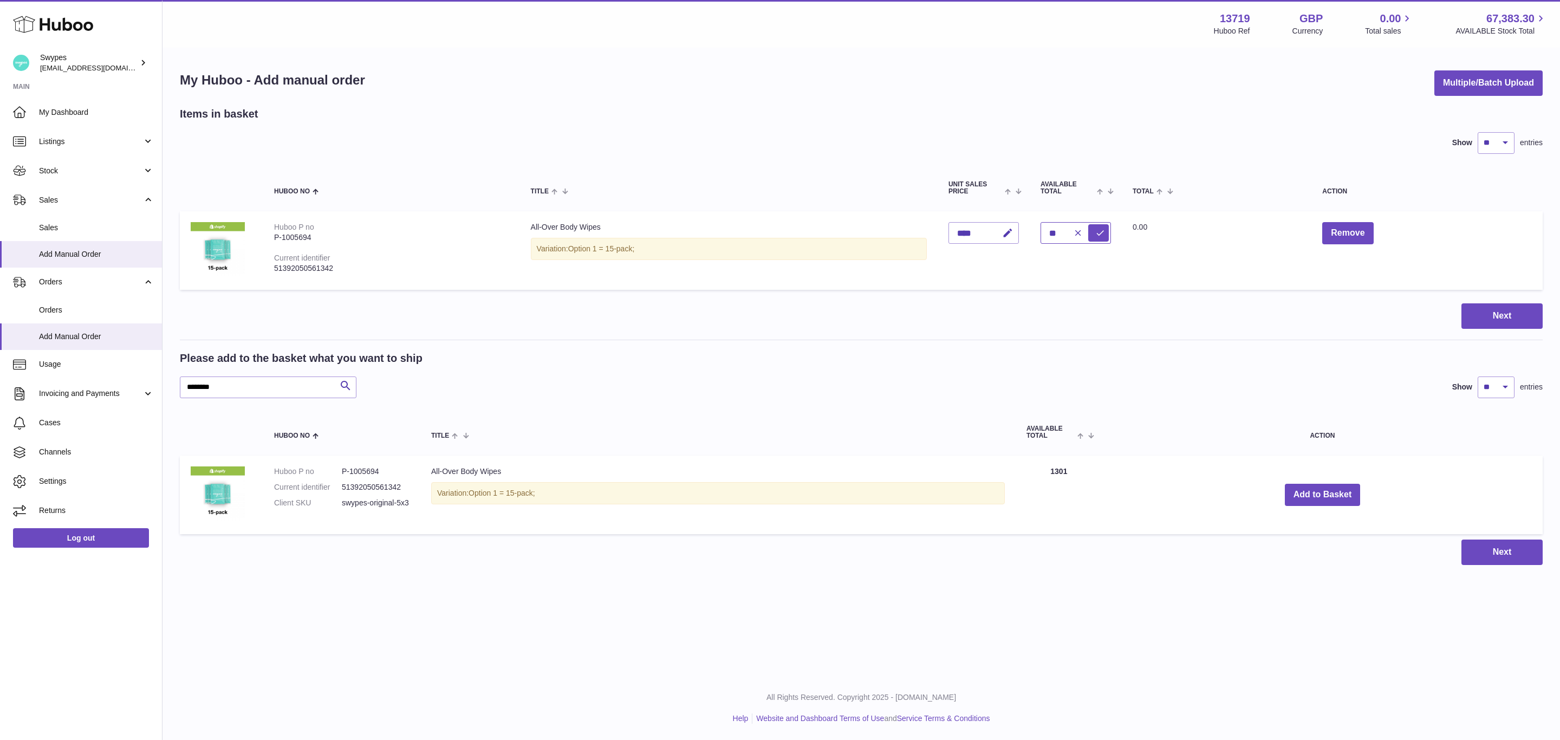 The width and height of the screenshot is (1560, 740). What do you see at coordinates (96, 481) in the screenshot?
I see `span: Settings` at bounding box center [96, 481].